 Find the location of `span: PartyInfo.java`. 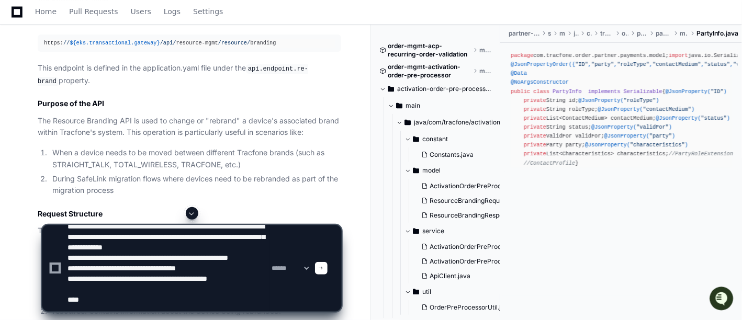

span: PartyInfo.java is located at coordinates (717, 33).